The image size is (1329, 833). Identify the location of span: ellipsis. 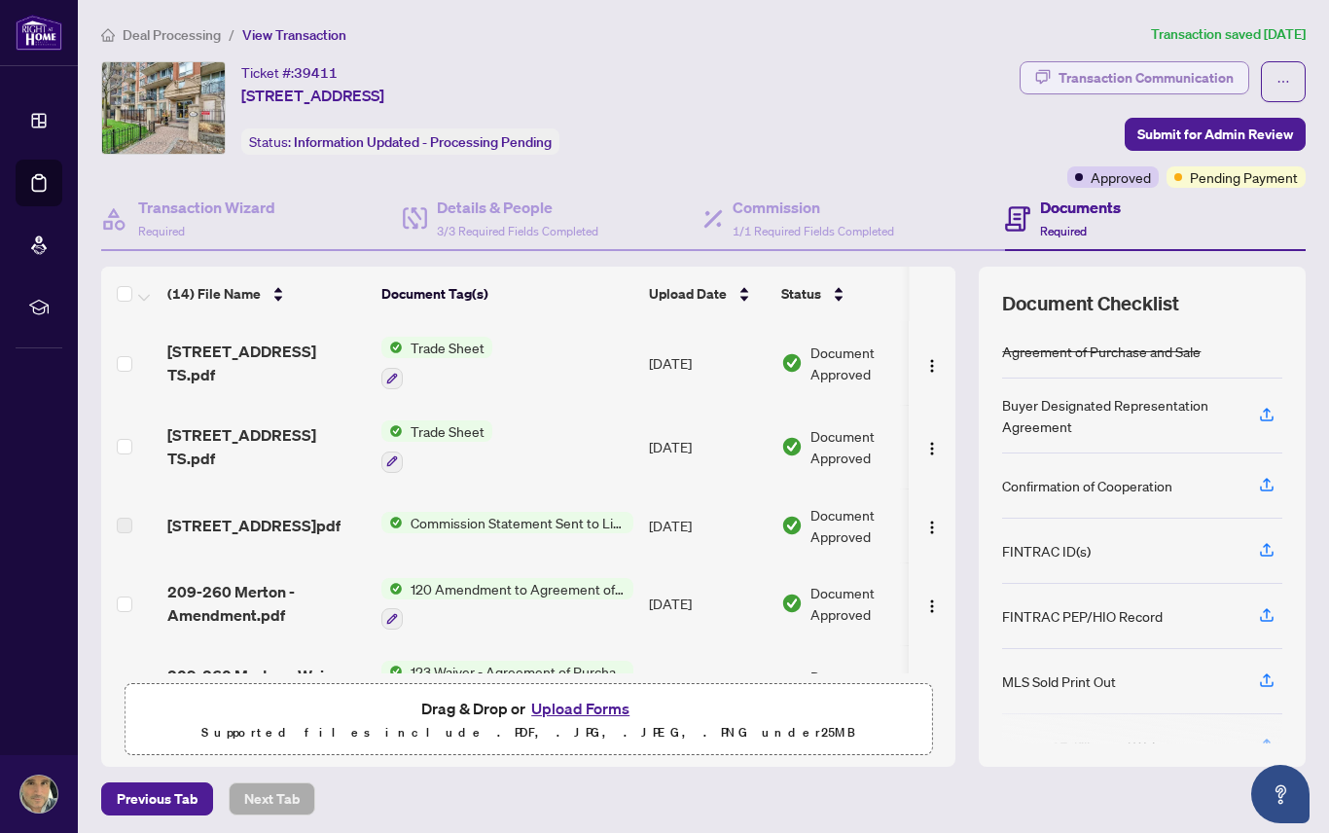
(1284, 82).